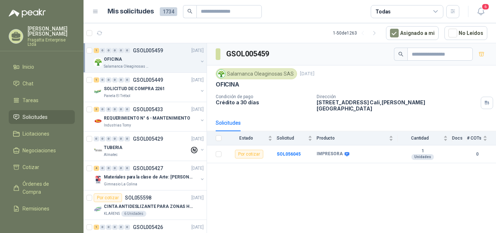 Image resolution: width=496 pixels, height=233 pixels. I want to click on p: Fragatta Enterprise Ltda, so click(51, 42).